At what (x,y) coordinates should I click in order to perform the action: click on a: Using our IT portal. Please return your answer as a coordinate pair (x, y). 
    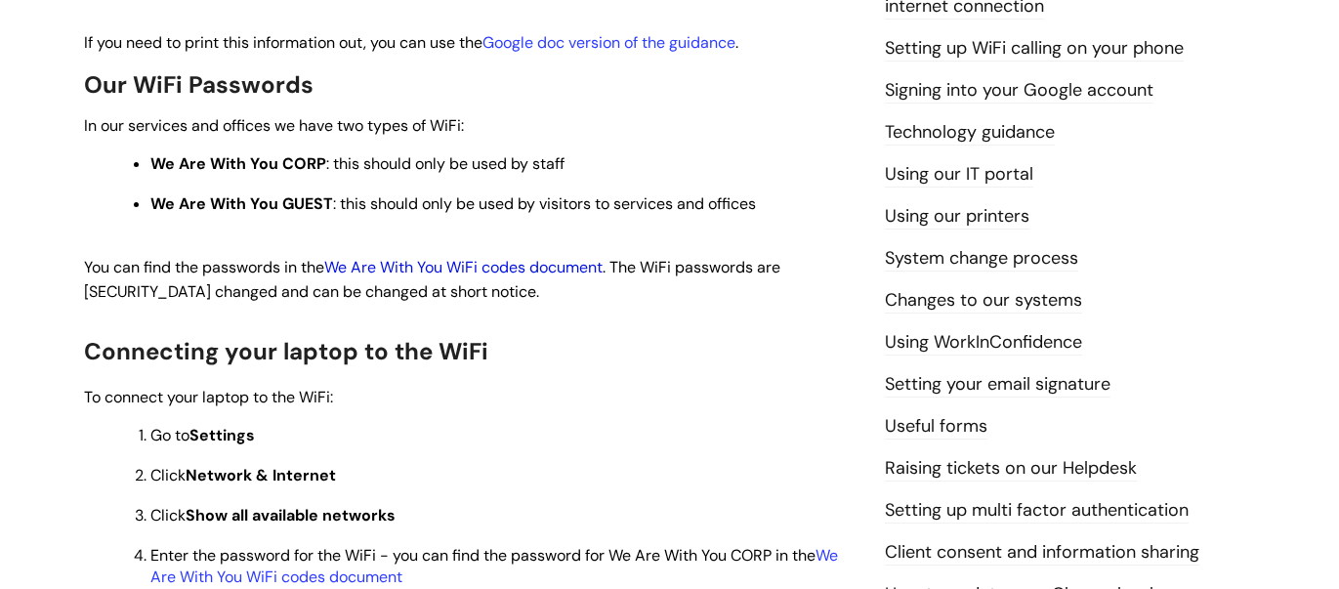
    Looking at the image, I should click on (959, 175).